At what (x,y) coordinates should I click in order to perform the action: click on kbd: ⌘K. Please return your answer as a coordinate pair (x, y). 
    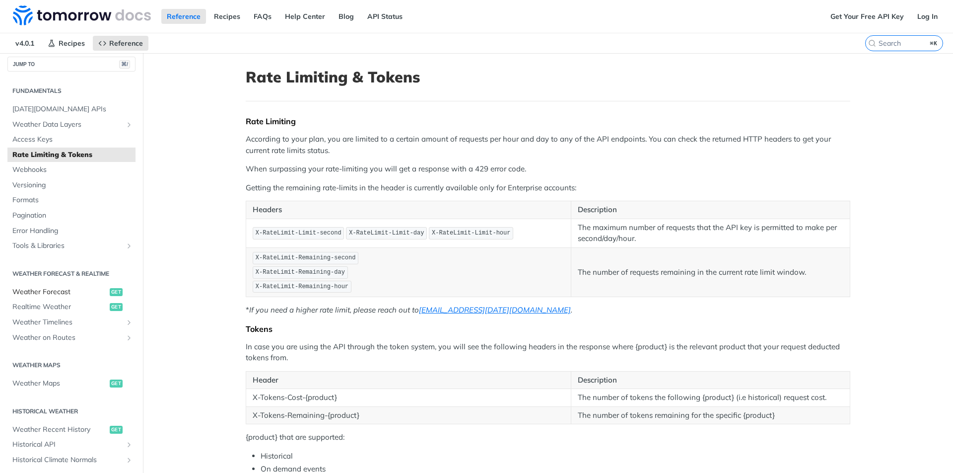
    Looking at the image, I should click on (934, 43).